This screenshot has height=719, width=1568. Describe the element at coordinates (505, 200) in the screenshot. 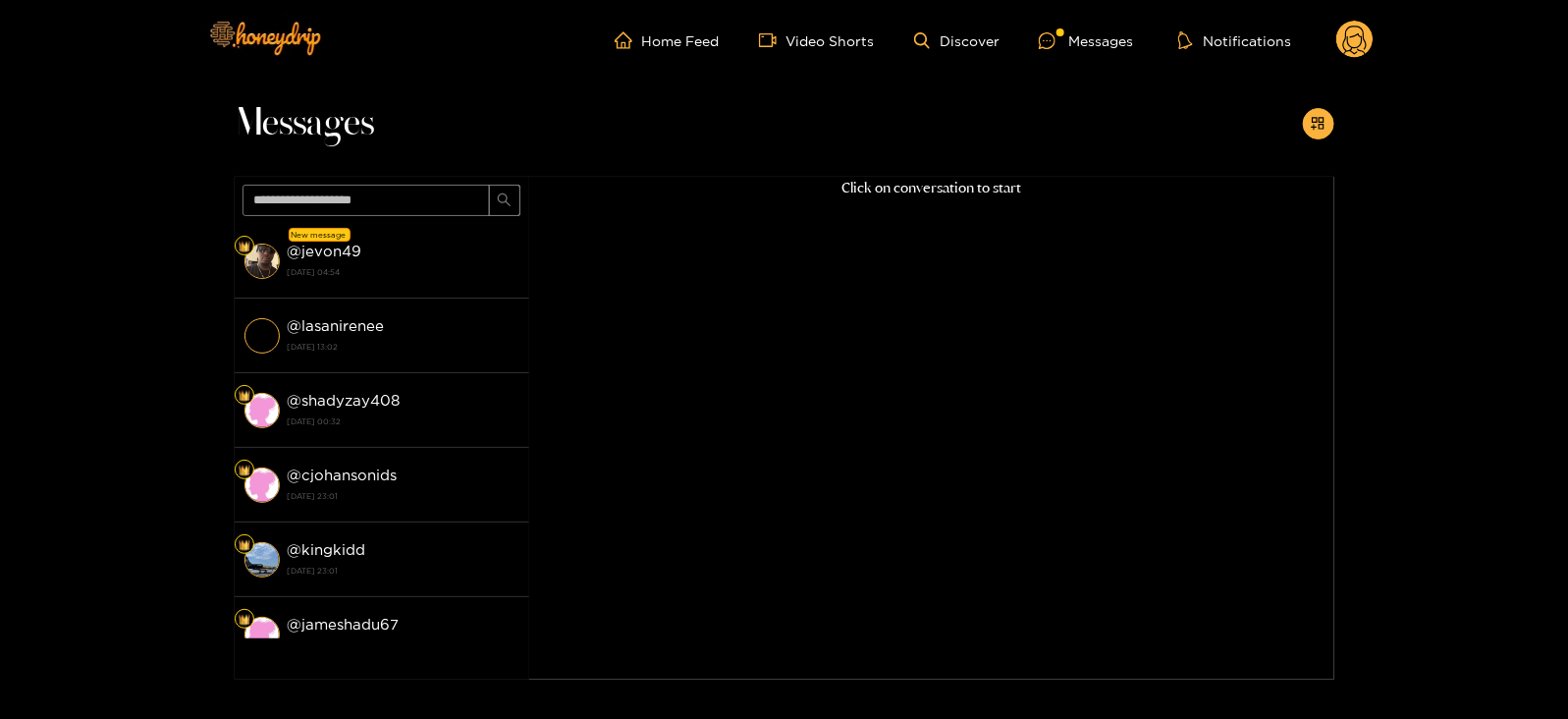

I see `button: search` at that location.